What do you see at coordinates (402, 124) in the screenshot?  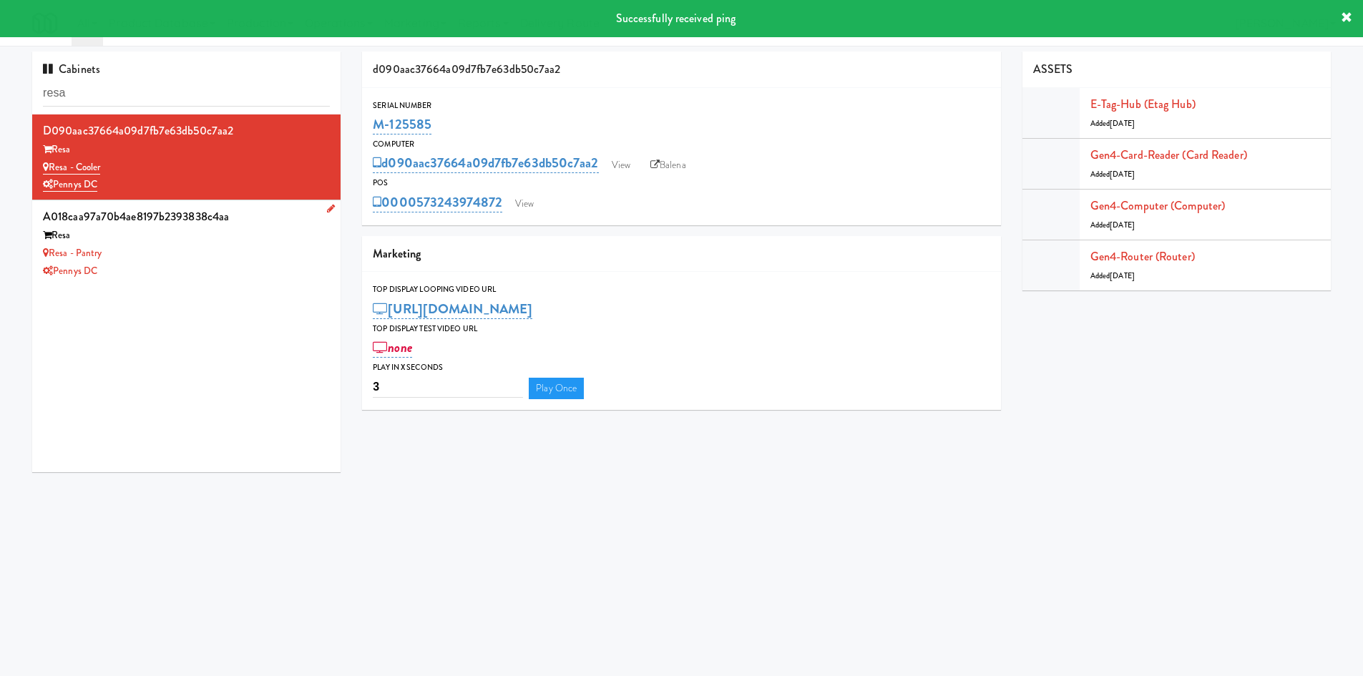 I see `a: M-125585` at bounding box center [402, 124].